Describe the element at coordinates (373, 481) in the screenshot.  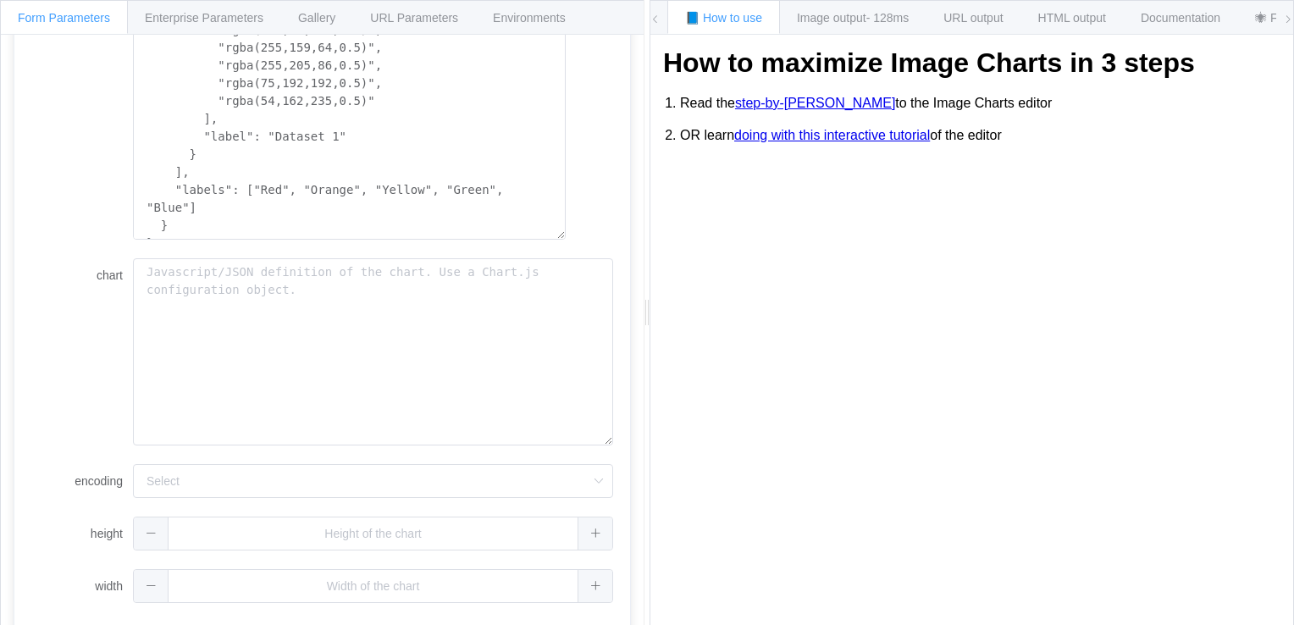
I see `input: Select` at that location.